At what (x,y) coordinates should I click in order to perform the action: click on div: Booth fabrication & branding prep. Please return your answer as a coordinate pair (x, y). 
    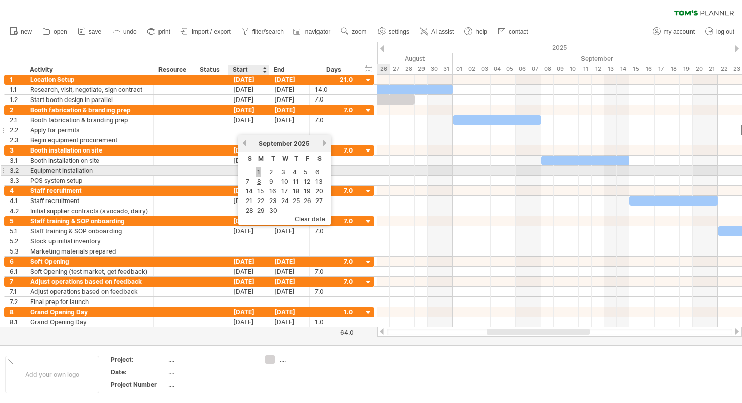
    Looking at the image, I should click on (89, 110).